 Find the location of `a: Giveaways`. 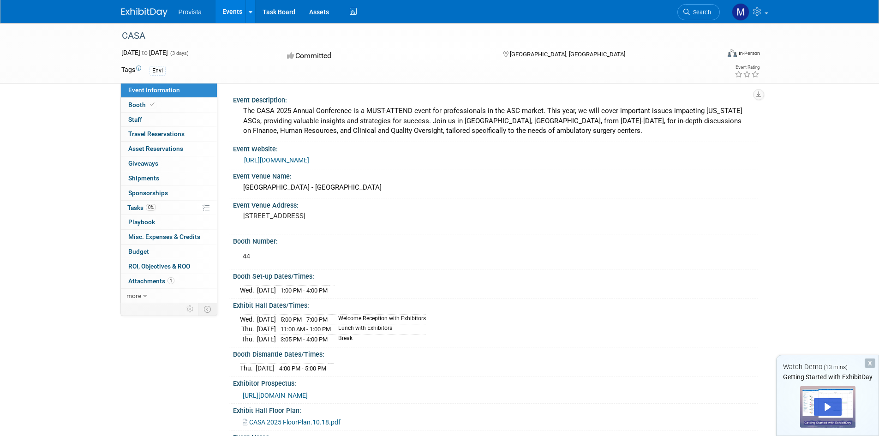

a: Giveaways is located at coordinates (169, 163).